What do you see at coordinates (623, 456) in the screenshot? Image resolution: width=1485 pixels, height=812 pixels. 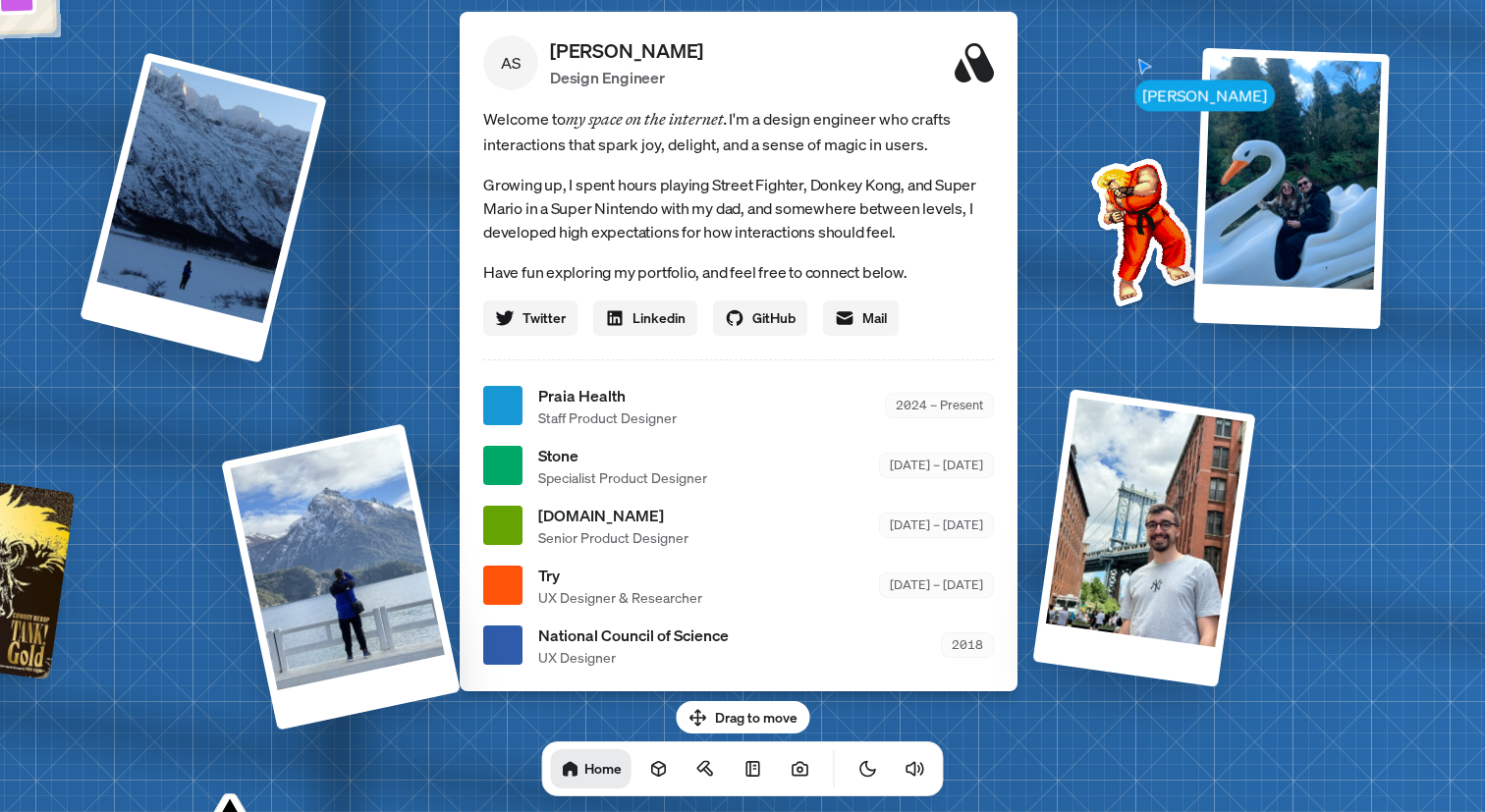 I see `span: Stone` at bounding box center [623, 456].